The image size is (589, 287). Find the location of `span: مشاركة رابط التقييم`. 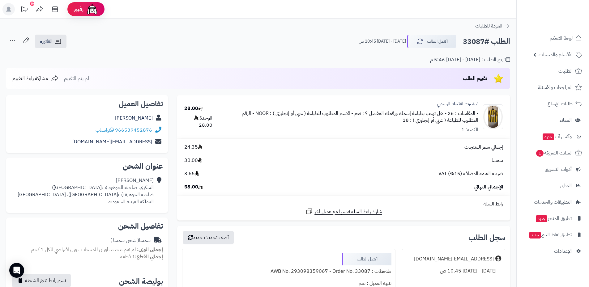

span: مشاركة رابط التقييم is located at coordinates (30, 78).